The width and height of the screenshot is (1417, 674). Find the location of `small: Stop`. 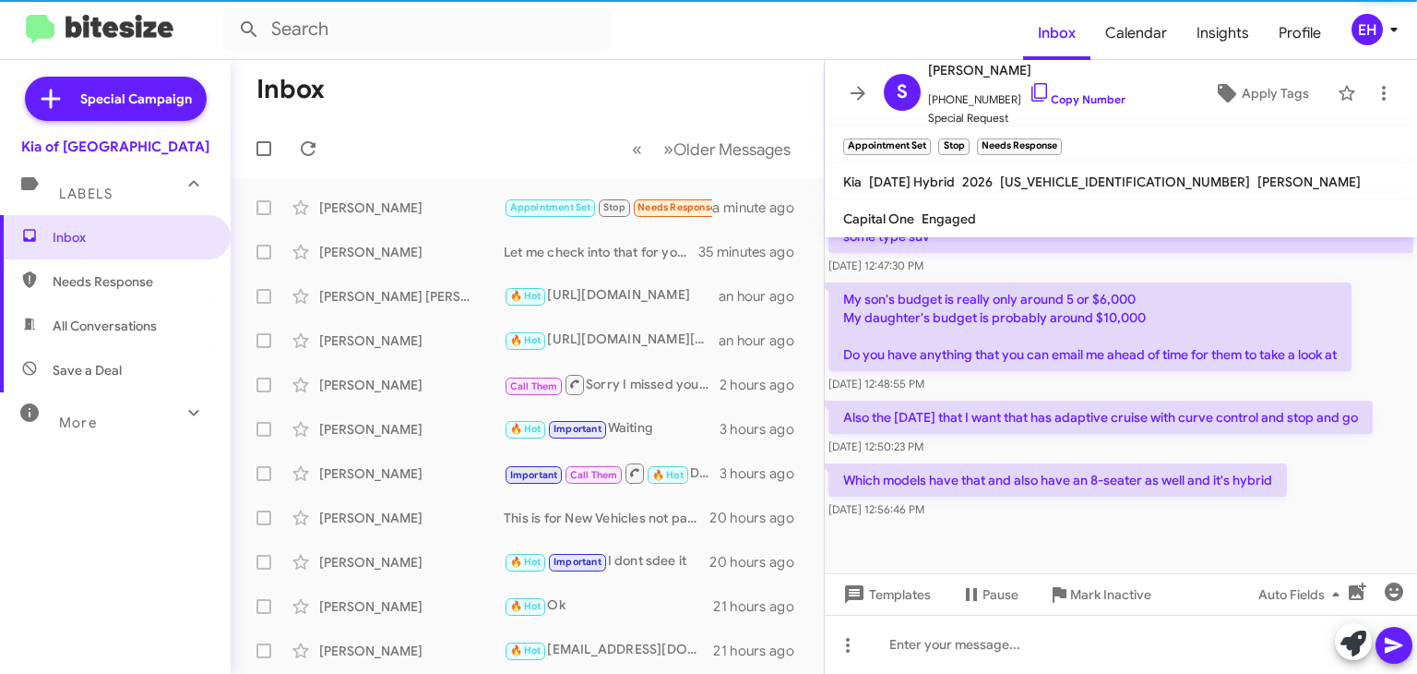

small: Stop is located at coordinates (953, 147).